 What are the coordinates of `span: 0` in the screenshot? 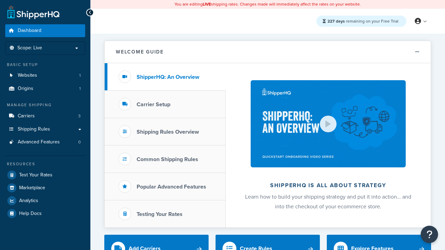 It's located at (79, 142).